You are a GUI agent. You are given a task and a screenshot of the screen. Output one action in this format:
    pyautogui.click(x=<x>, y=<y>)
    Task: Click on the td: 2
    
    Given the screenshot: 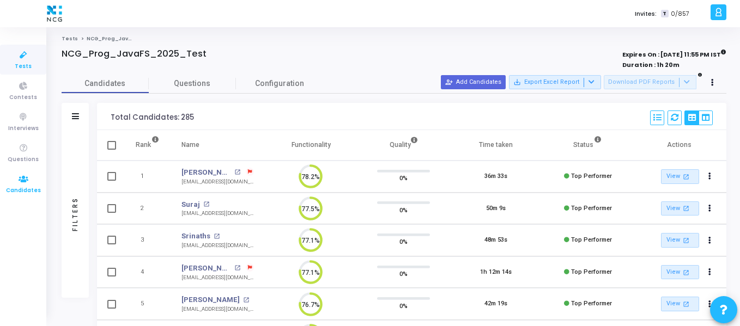 What is the action you would take?
    pyautogui.click(x=147, y=209)
    